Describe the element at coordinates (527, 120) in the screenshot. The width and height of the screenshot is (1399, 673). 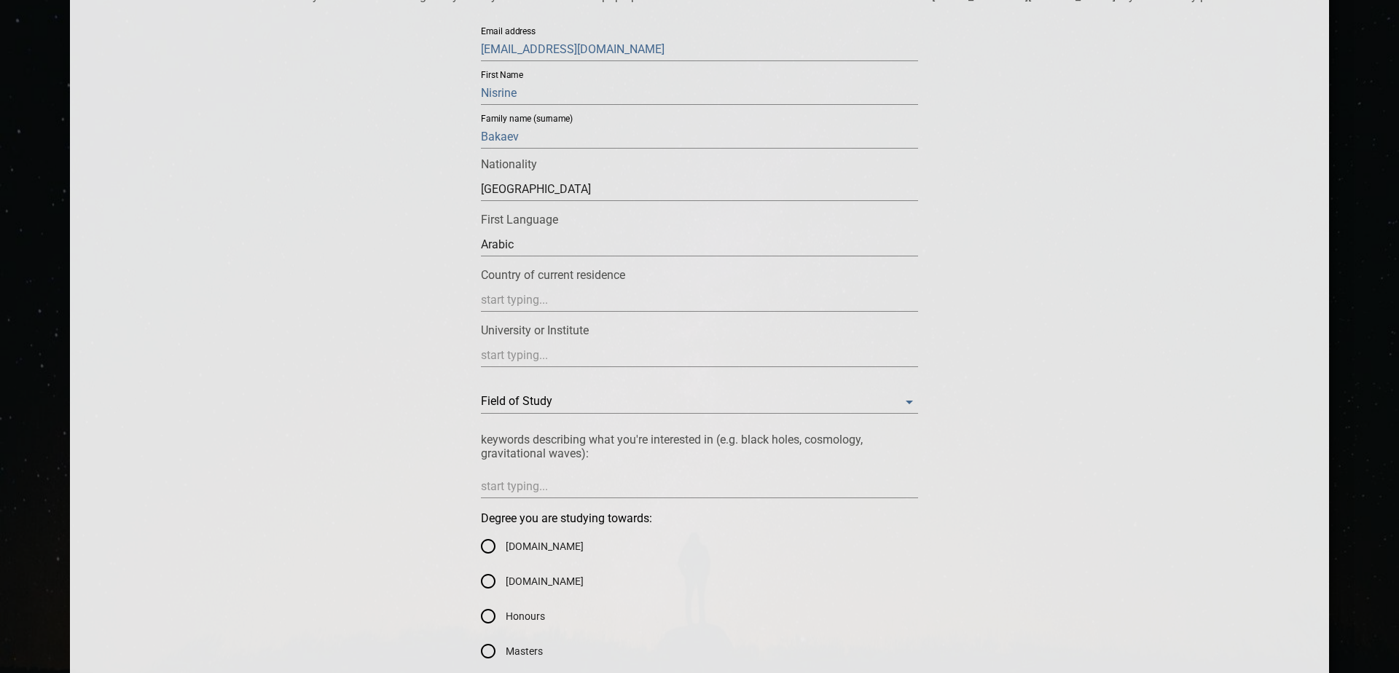
I see `label: Family name (surname)` at that location.